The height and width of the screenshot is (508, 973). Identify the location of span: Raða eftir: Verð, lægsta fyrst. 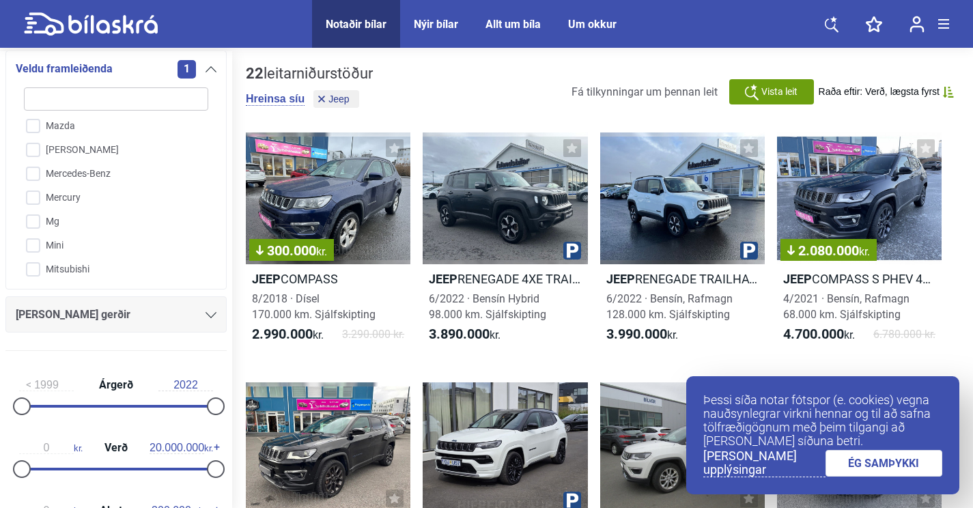
(879, 91).